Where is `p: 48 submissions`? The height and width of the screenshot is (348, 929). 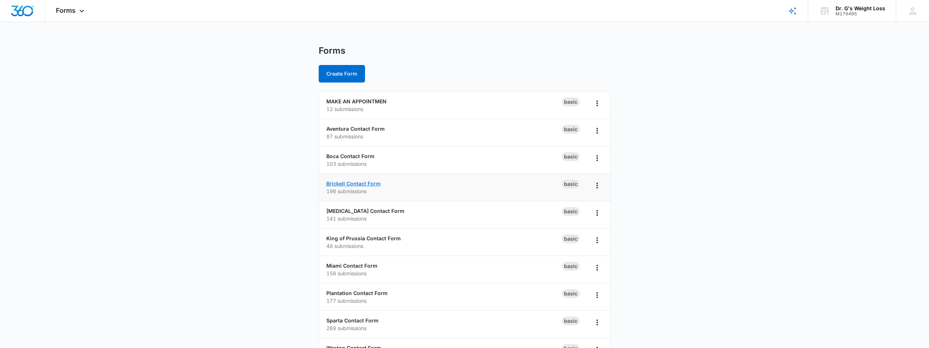
p: 48 submissions is located at coordinates (444, 246).